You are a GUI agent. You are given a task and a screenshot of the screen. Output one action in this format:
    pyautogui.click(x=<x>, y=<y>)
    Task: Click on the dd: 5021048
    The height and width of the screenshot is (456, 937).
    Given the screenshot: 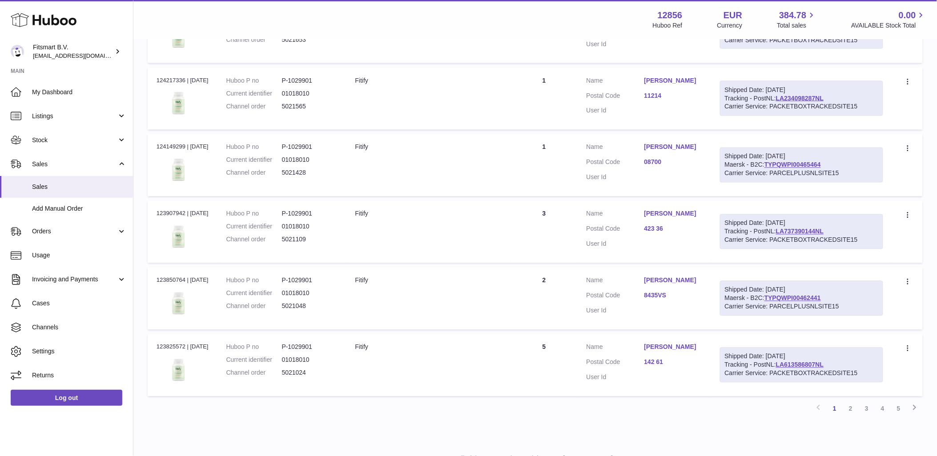 What is the action you would take?
    pyautogui.click(x=309, y=306)
    